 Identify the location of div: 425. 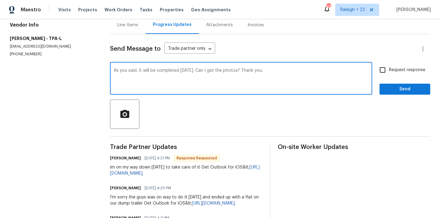
(329, 7).